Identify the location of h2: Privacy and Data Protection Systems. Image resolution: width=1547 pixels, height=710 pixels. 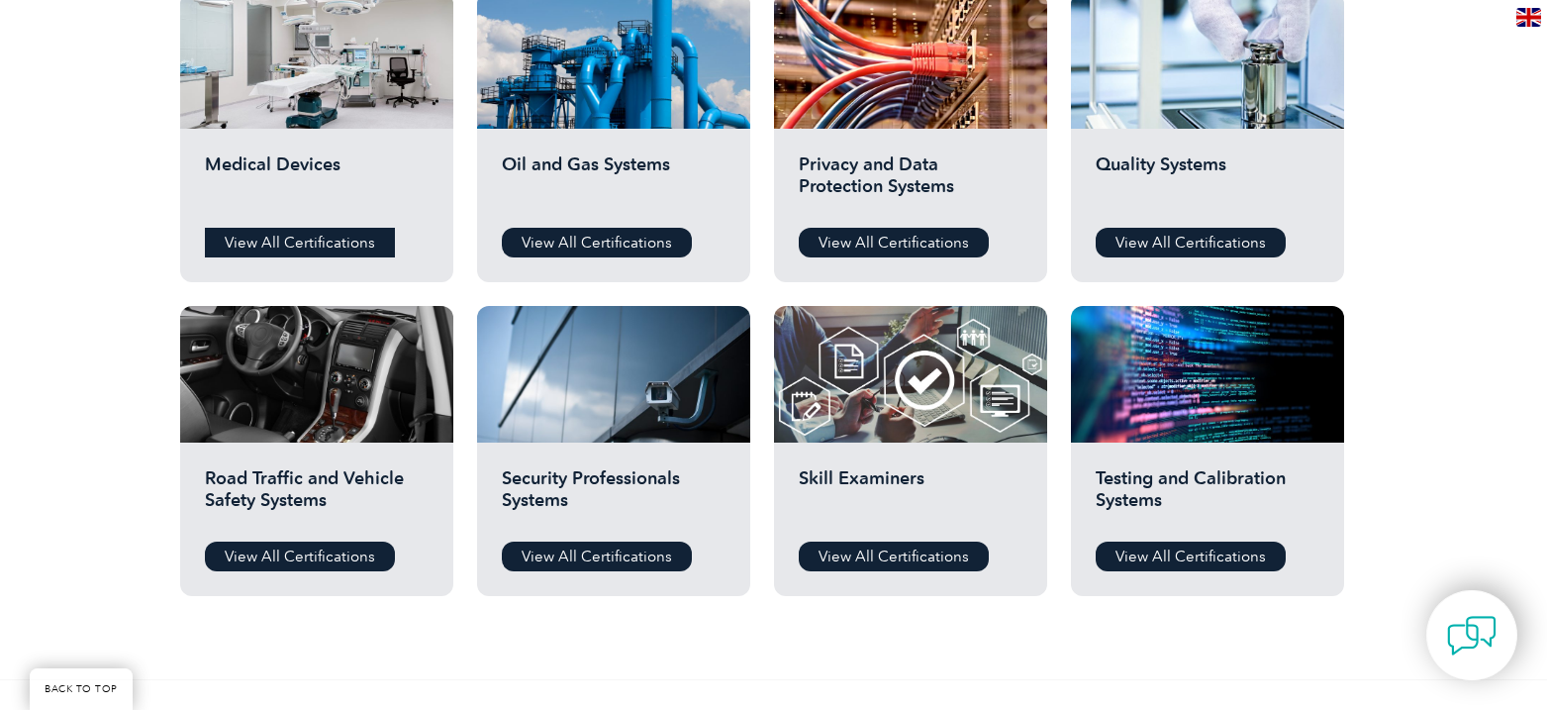
(911, 183).